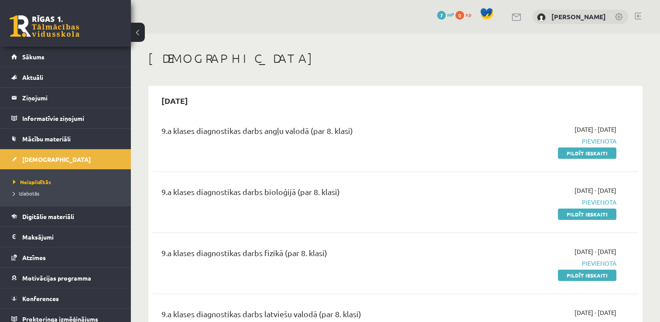 The height and width of the screenshot is (322, 660). Describe the element at coordinates (65, 216) in the screenshot. I see `a: Digitālie materiāli` at that location.